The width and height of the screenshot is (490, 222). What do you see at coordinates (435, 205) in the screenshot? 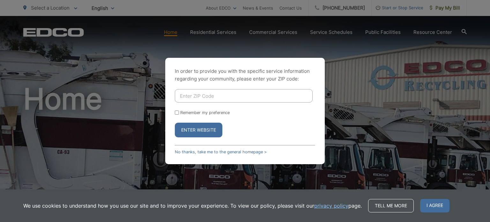
I see `span: I agree` at bounding box center [435, 205].